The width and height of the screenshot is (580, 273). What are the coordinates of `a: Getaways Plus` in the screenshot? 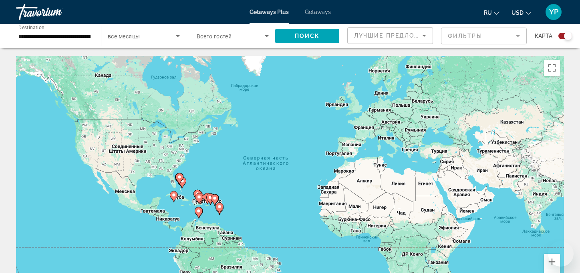 It's located at (269, 12).